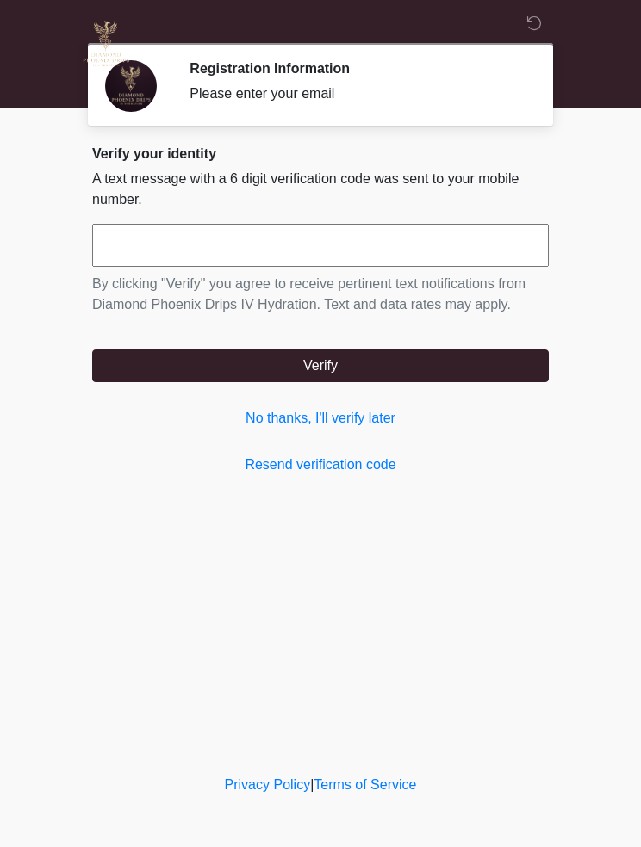 The width and height of the screenshot is (641, 847). What do you see at coordinates (320, 465) in the screenshot?
I see `a: Resend verification code` at bounding box center [320, 465].